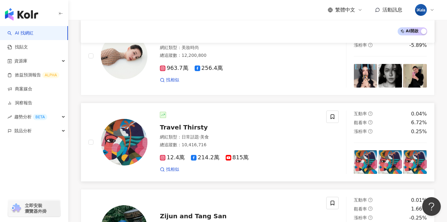 The width and height of the screenshot is (447, 222). Describe the element at coordinates (193, 216) in the screenshot. I see `span: Zijun and Tang San` at that location.